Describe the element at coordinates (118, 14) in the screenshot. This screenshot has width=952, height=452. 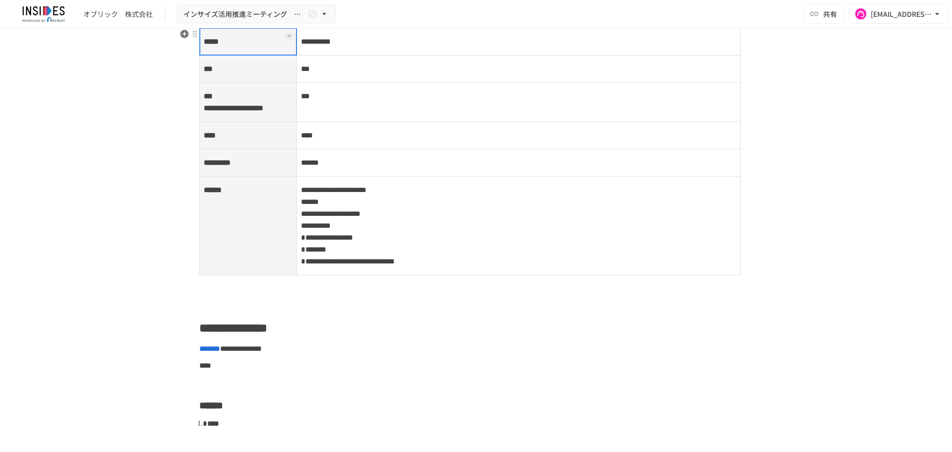
I see `div: オブリック 株式会社` at that location.